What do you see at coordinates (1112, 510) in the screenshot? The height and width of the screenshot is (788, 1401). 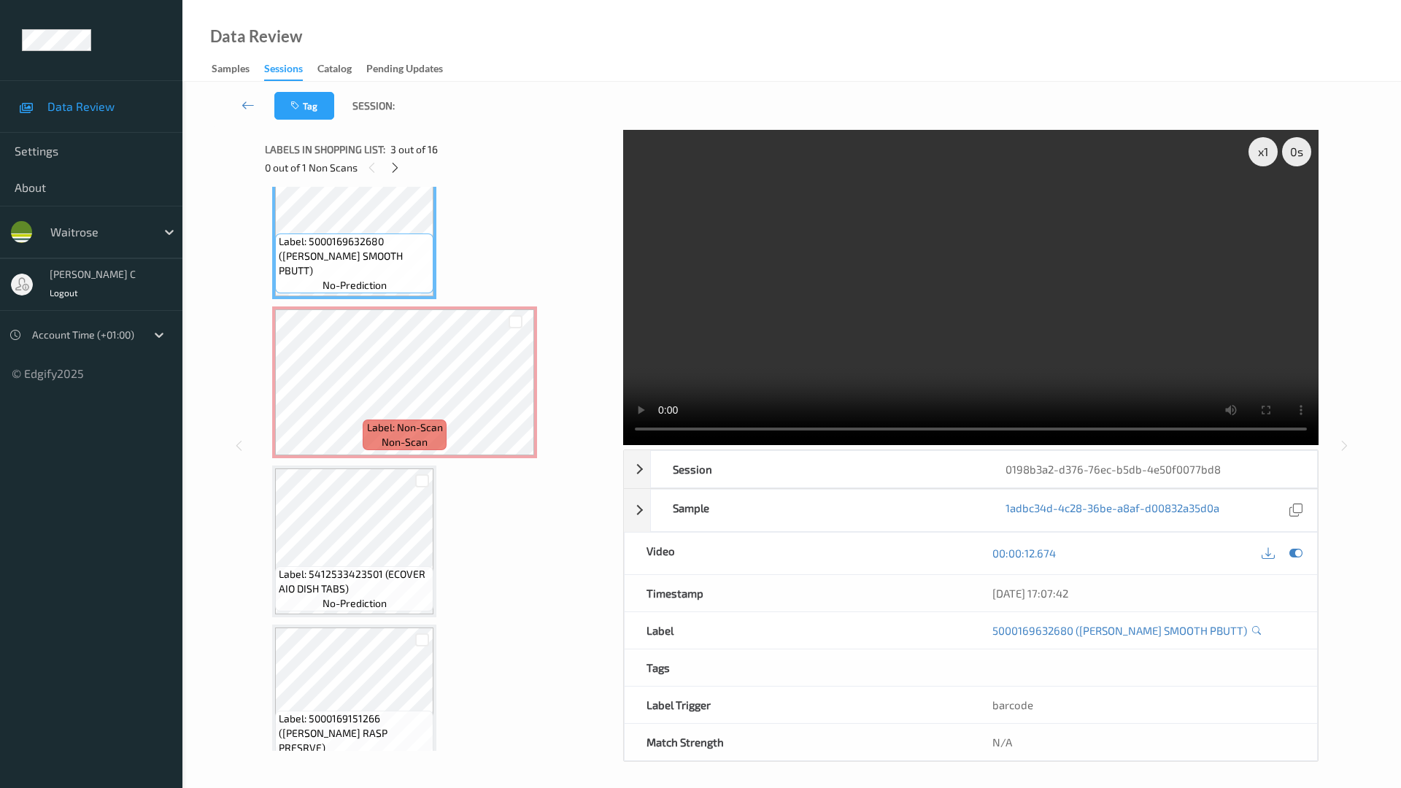 I see `a: 1adbc34d-4c28-36be-a8af-d00832a35d0a` at bounding box center [1112, 510].